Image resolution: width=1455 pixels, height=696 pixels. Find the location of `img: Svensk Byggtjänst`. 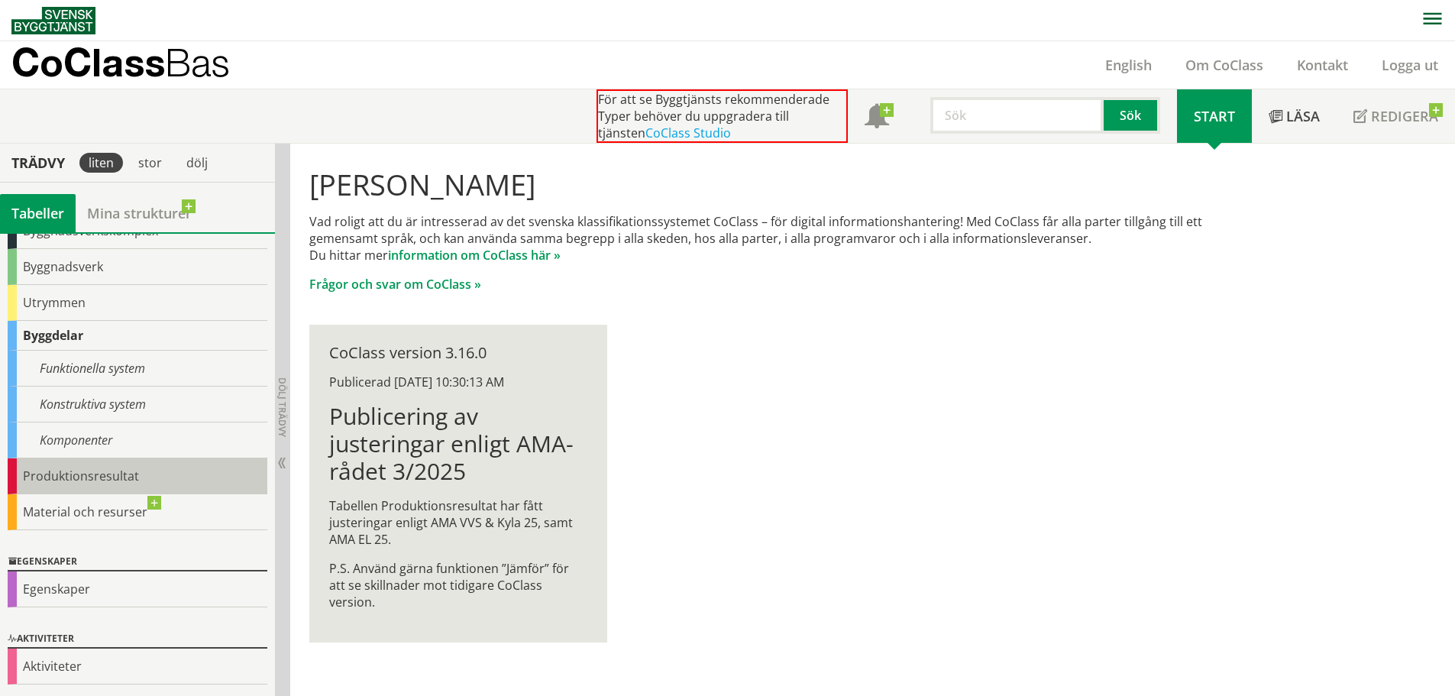

img: Svensk Byggtjänst is located at coordinates (53, 21).